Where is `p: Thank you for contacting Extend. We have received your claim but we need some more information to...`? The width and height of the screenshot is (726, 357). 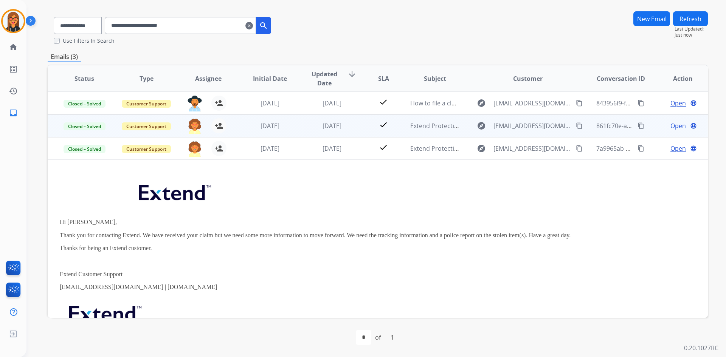
p: Thank you for contacting Extend. We have received your claim but we need some more information to... is located at coordinates (316, 236).